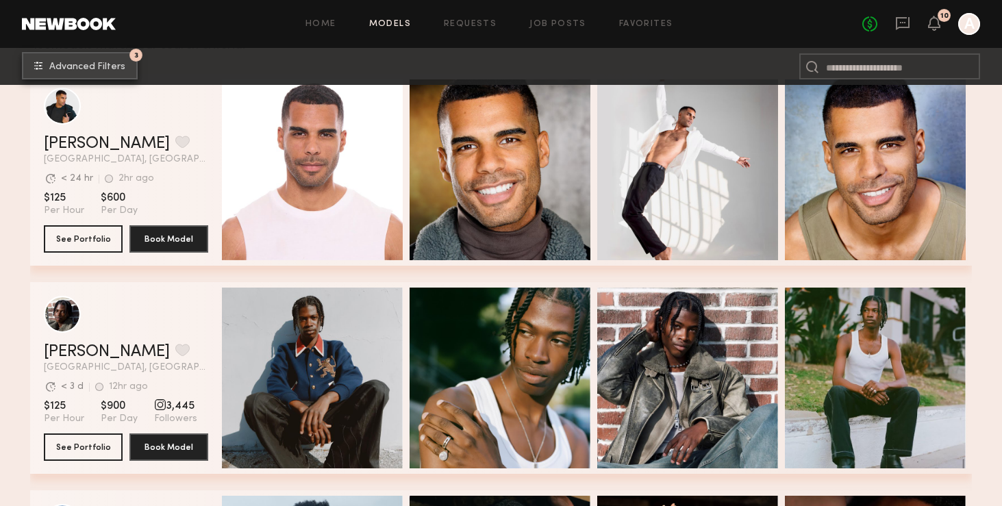  Describe the element at coordinates (969, 24) in the screenshot. I see `a: A` at that location.